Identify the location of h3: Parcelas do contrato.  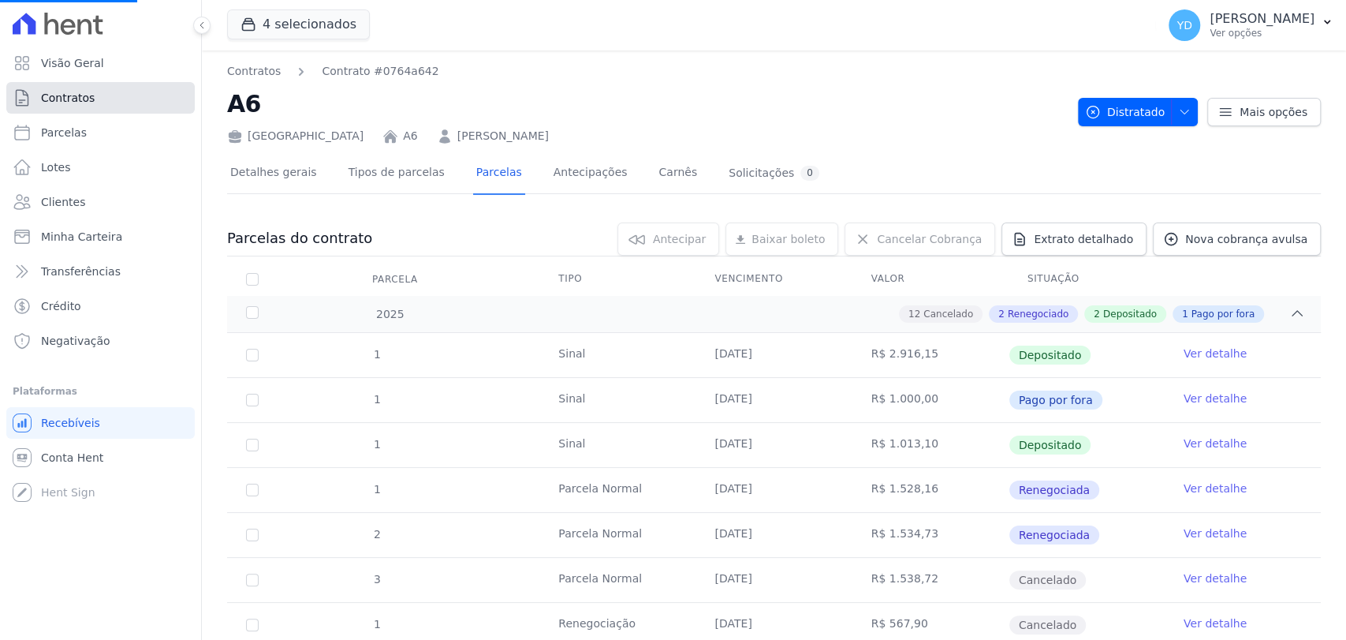
(300, 238).